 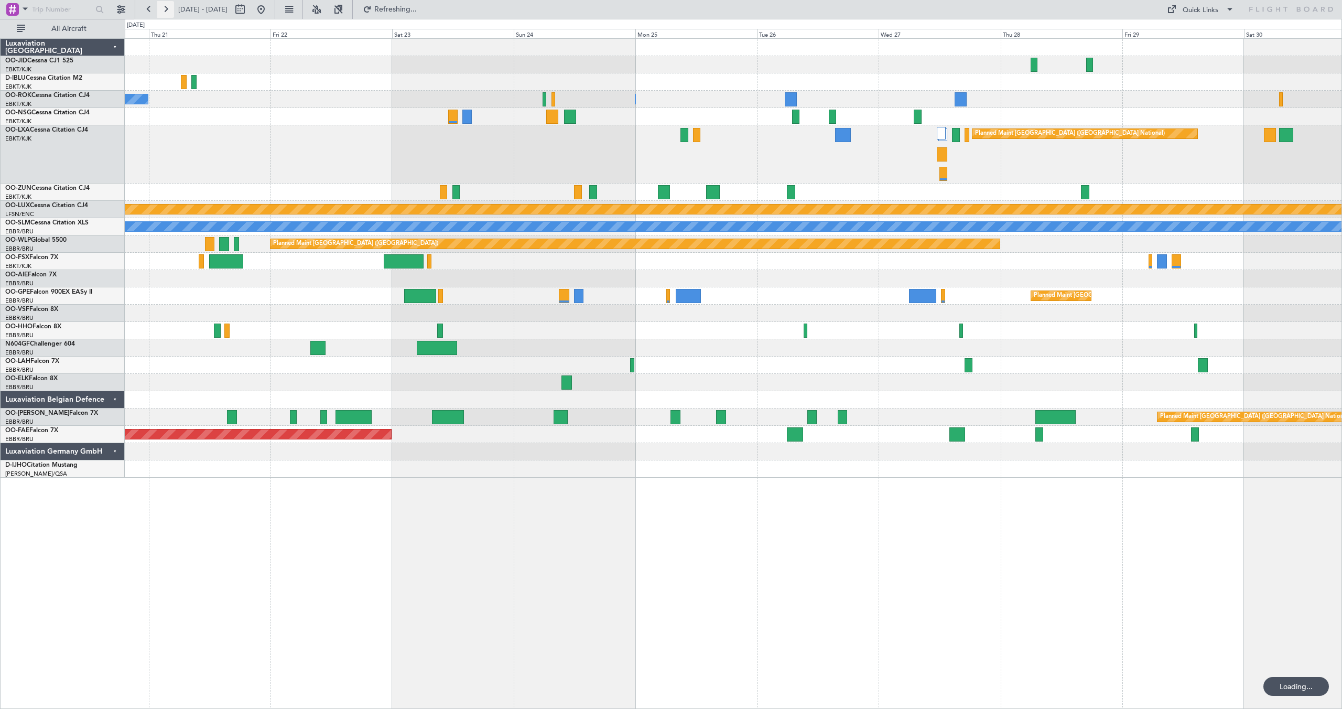 I want to click on a: LFSN/ENC, so click(x=19, y=214).